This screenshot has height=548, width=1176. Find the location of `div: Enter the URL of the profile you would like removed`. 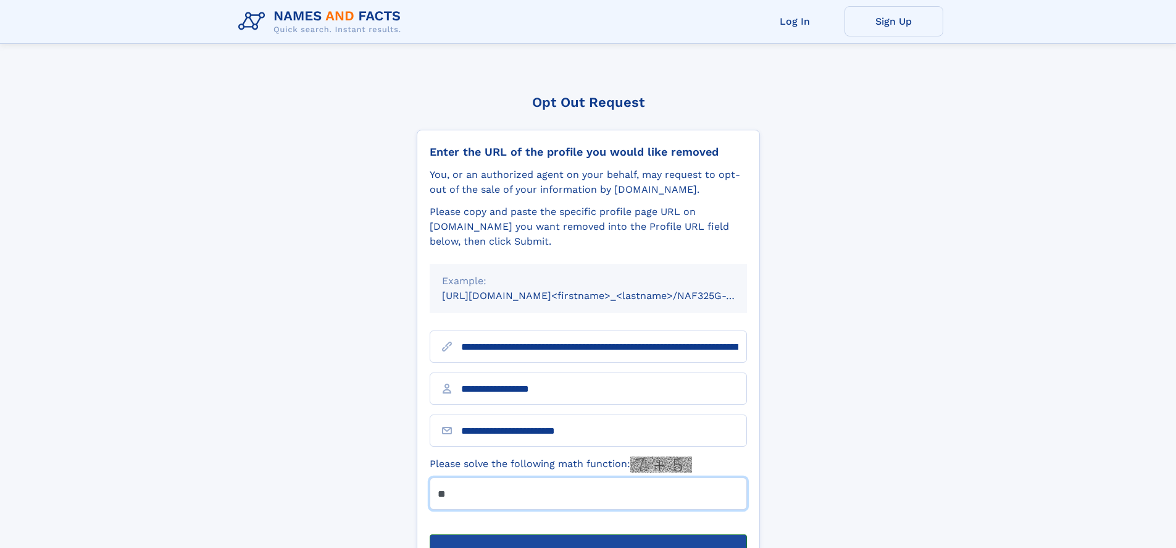

div: Enter the URL of the profile you would like removed is located at coordinates (588, 152).